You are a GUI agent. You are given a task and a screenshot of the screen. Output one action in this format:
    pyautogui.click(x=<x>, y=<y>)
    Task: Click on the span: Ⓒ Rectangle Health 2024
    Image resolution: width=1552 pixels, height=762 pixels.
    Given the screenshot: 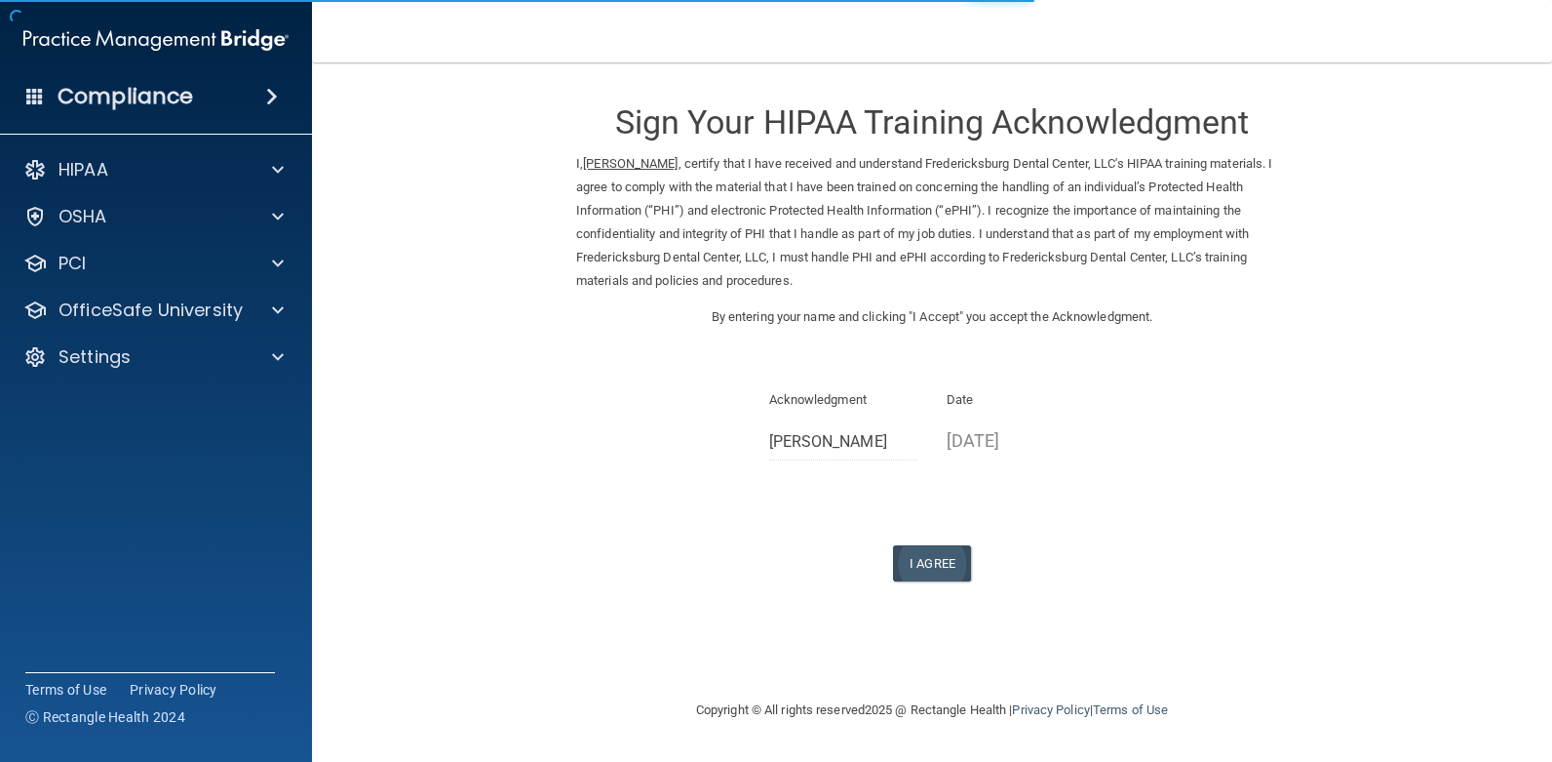 What is the action you would take?
    pyautogui.click(x=105, y=717)
    